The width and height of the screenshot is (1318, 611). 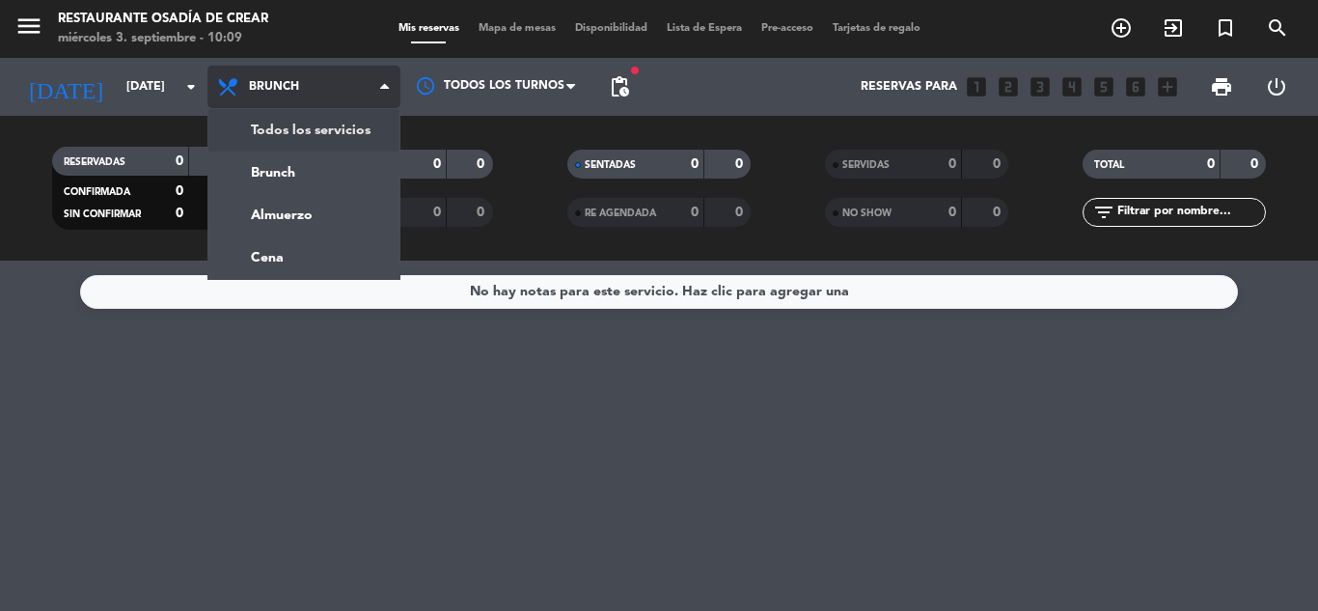 I want to click on i: looks_one, so click(x=976, y=87).